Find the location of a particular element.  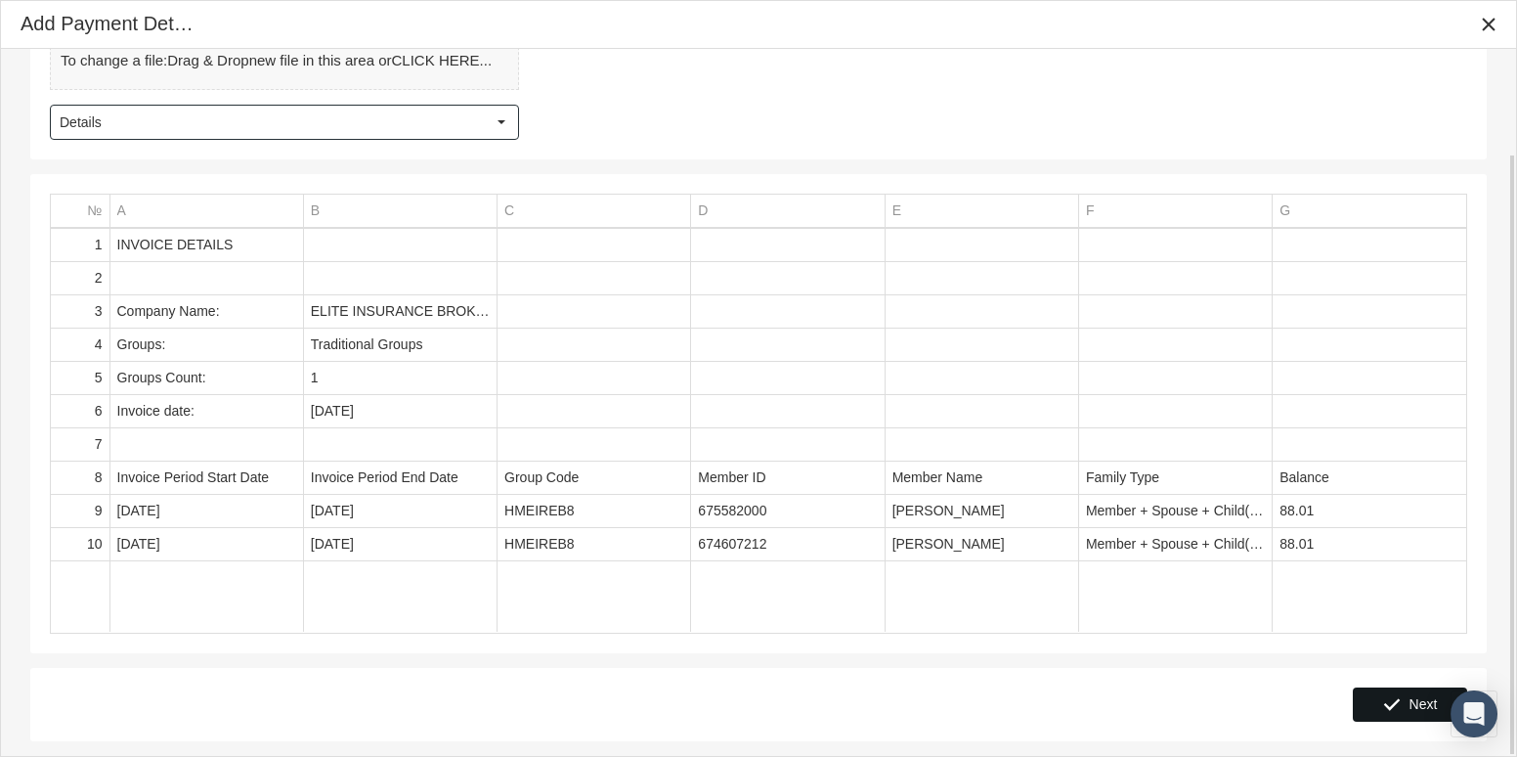

td: Column D is located at coordinates (788, 211).